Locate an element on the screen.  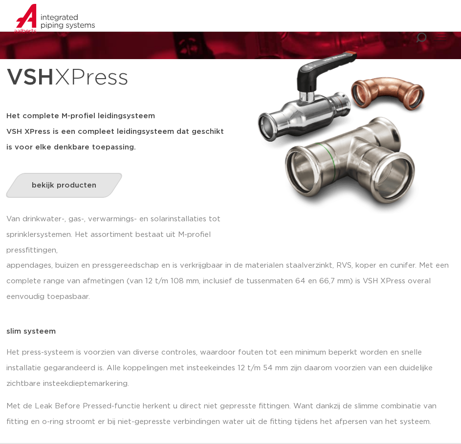
p: Van drinkwater-, gas-, verwarmings- en solarinstallaties tot sprinklersystemen. Het assortiment b... is located at coordinates (117, 235).